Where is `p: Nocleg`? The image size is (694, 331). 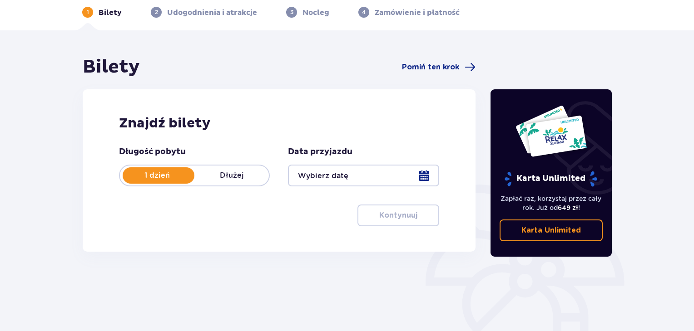
p: Nocleg is located at coordinates (315, 13).